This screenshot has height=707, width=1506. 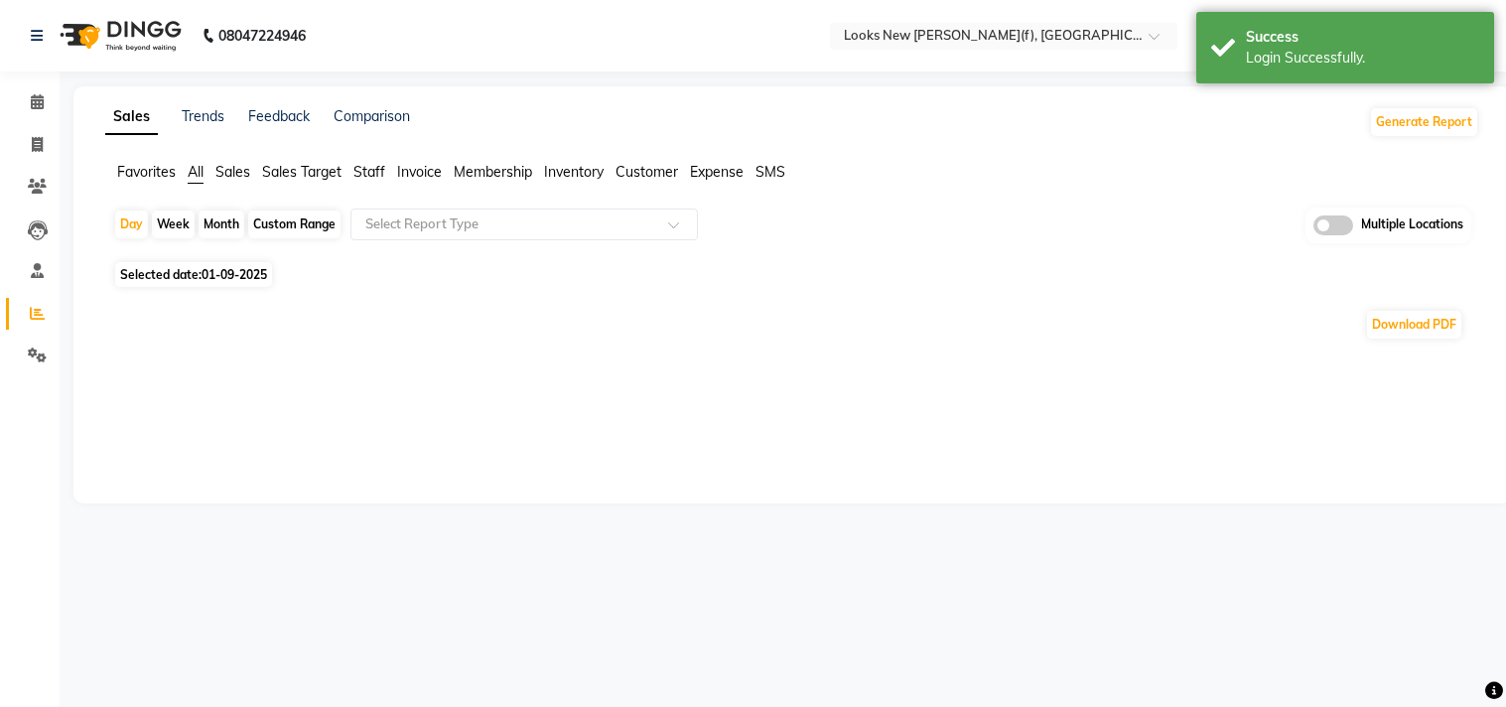 I want to click on span: Inventory, so click(x=574, y=172).